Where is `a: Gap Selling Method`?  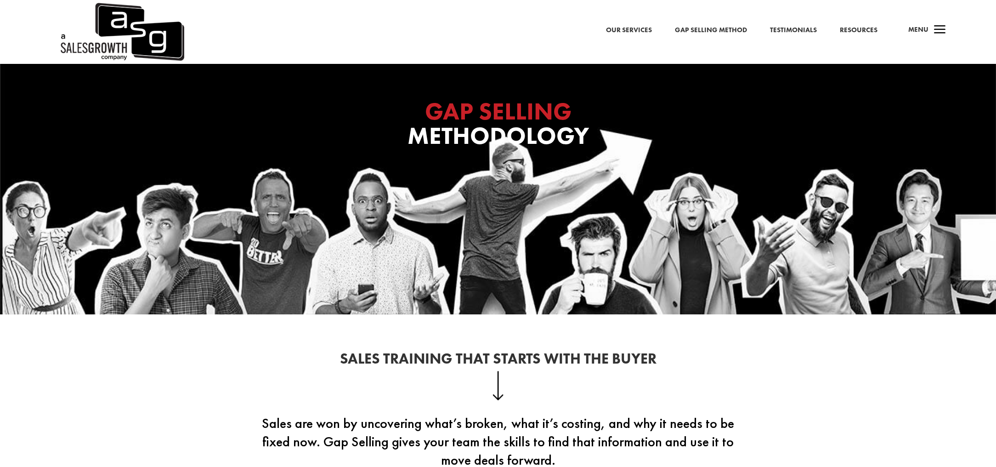
a: Gap Selling Method is located at coordinates (710, 30).